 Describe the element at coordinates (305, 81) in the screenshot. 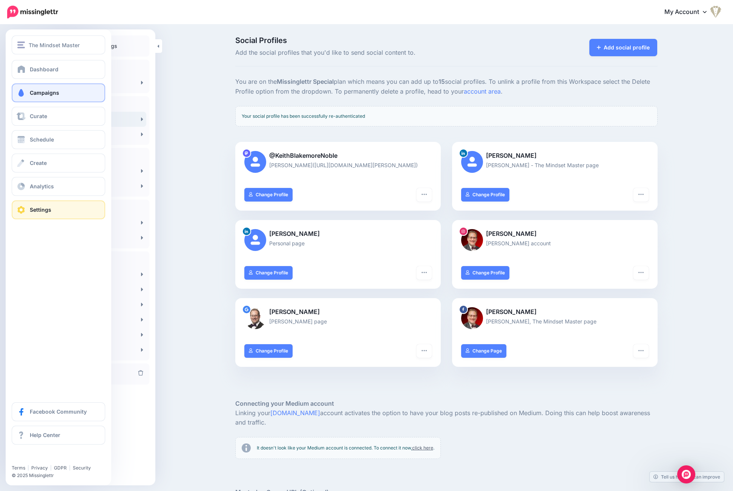

I see `b: Missinglettr Special` at that location.